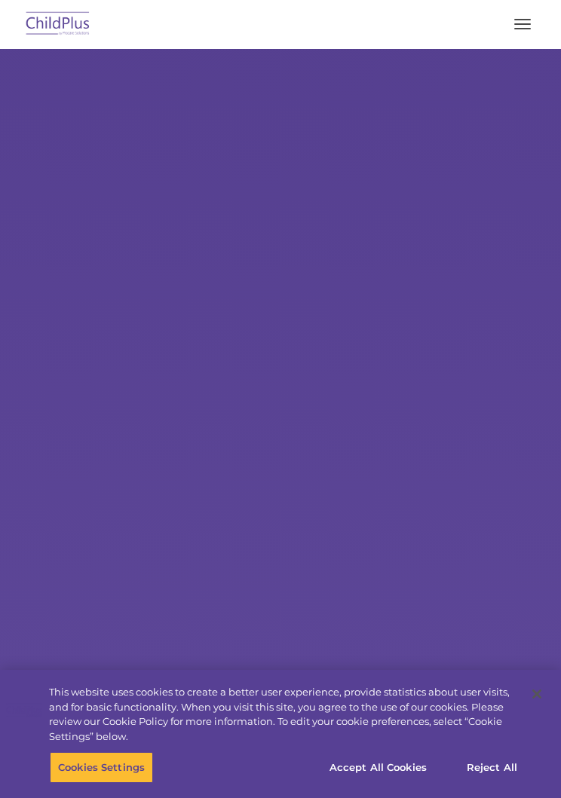  I want to click on button: Cookies Settings, so click(101, 767).